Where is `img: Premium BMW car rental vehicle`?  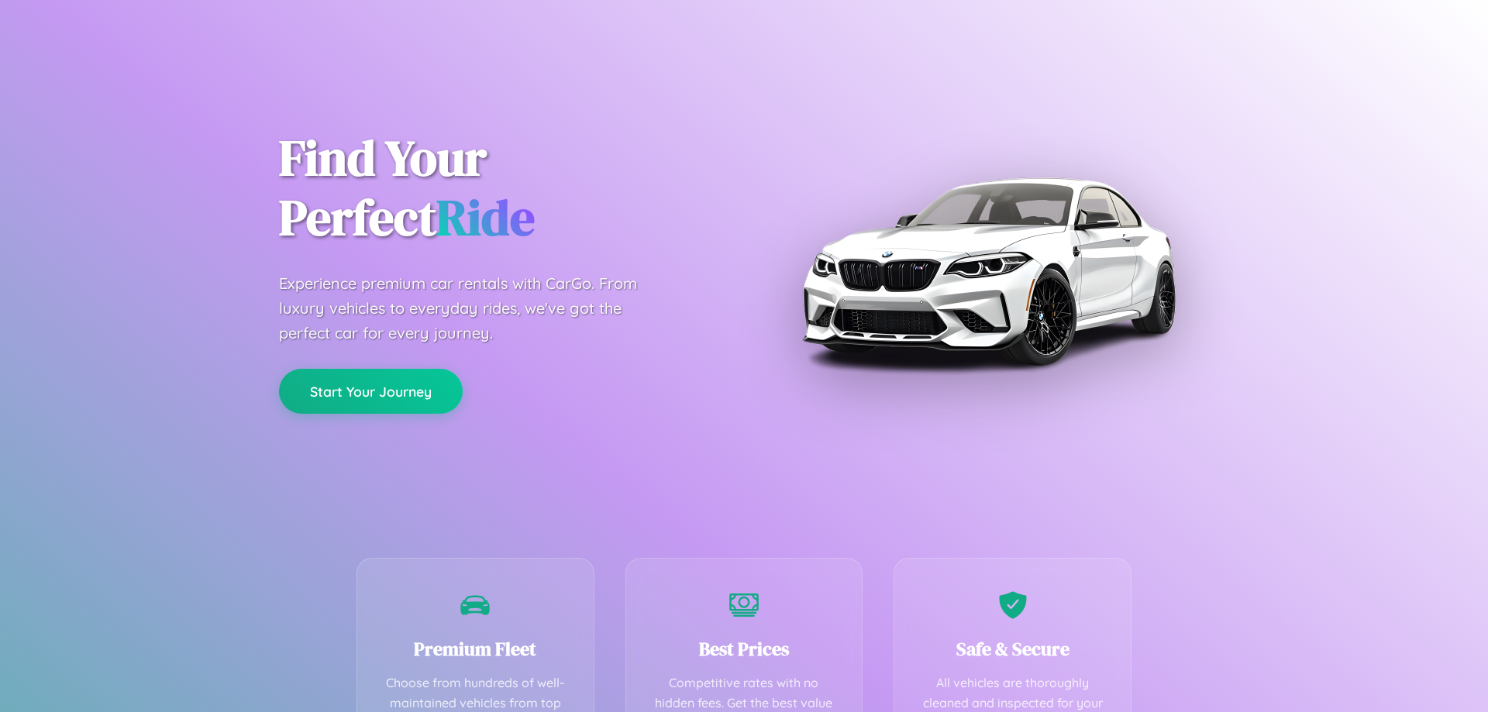
img: Premium BMW car rental vehicle is located at coordinates (988, 271).